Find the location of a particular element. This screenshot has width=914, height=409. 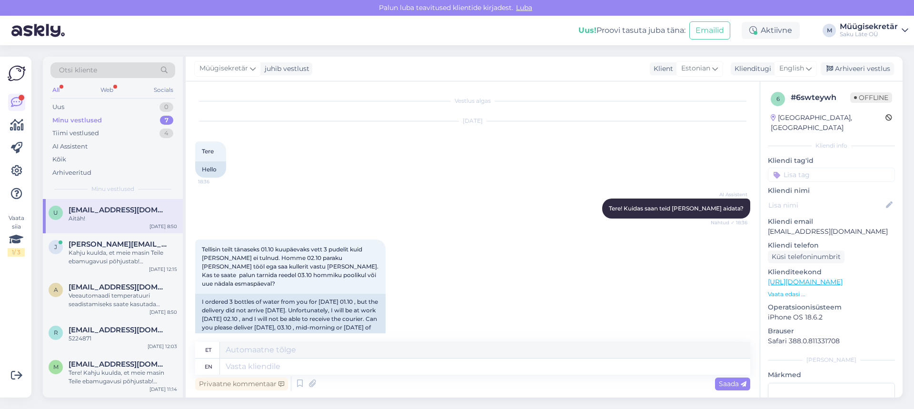

div: Klient is located at coordinates (661, 69).